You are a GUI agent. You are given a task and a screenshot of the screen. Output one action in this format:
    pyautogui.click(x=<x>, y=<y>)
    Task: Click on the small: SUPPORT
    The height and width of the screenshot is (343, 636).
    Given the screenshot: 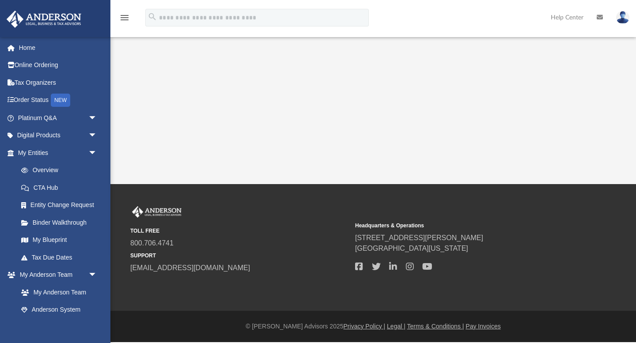 What is the action you would take?
    pyautogui.click(x=240, y=256)
    